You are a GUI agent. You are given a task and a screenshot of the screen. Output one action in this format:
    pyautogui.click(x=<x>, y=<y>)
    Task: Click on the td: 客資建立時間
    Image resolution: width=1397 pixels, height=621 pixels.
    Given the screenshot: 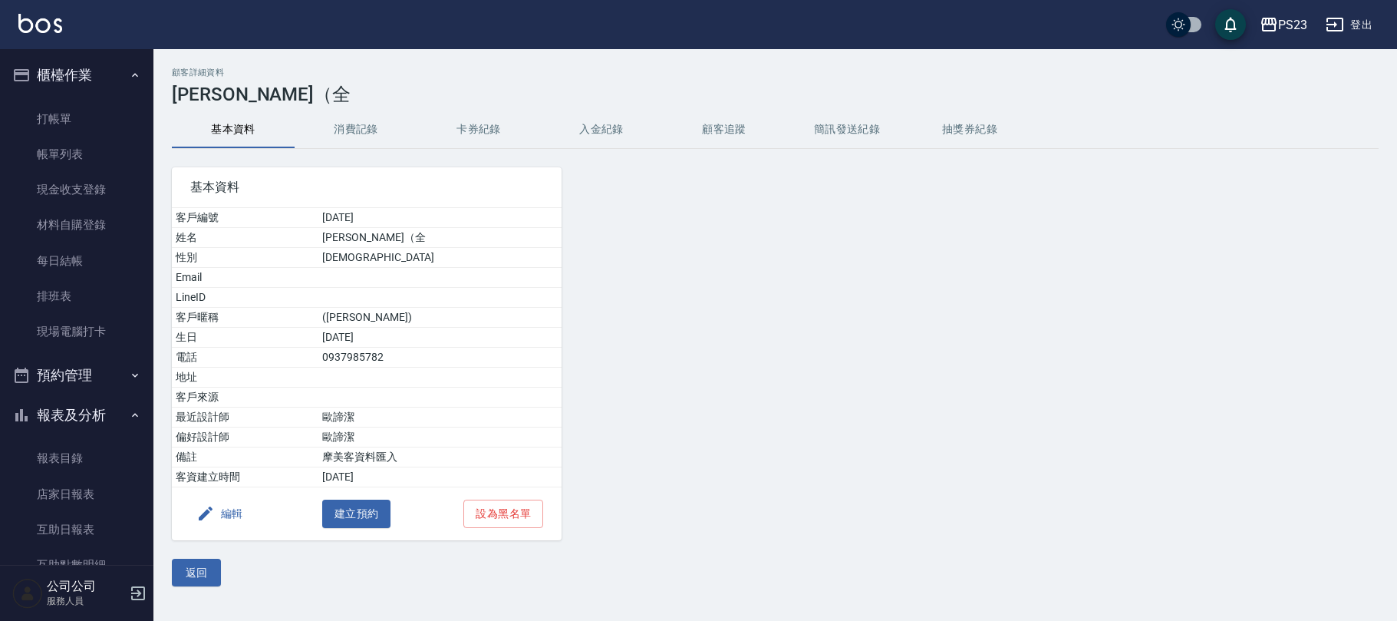 What is the action you would take?
    pyautogui.click(x=245, y=477)
    